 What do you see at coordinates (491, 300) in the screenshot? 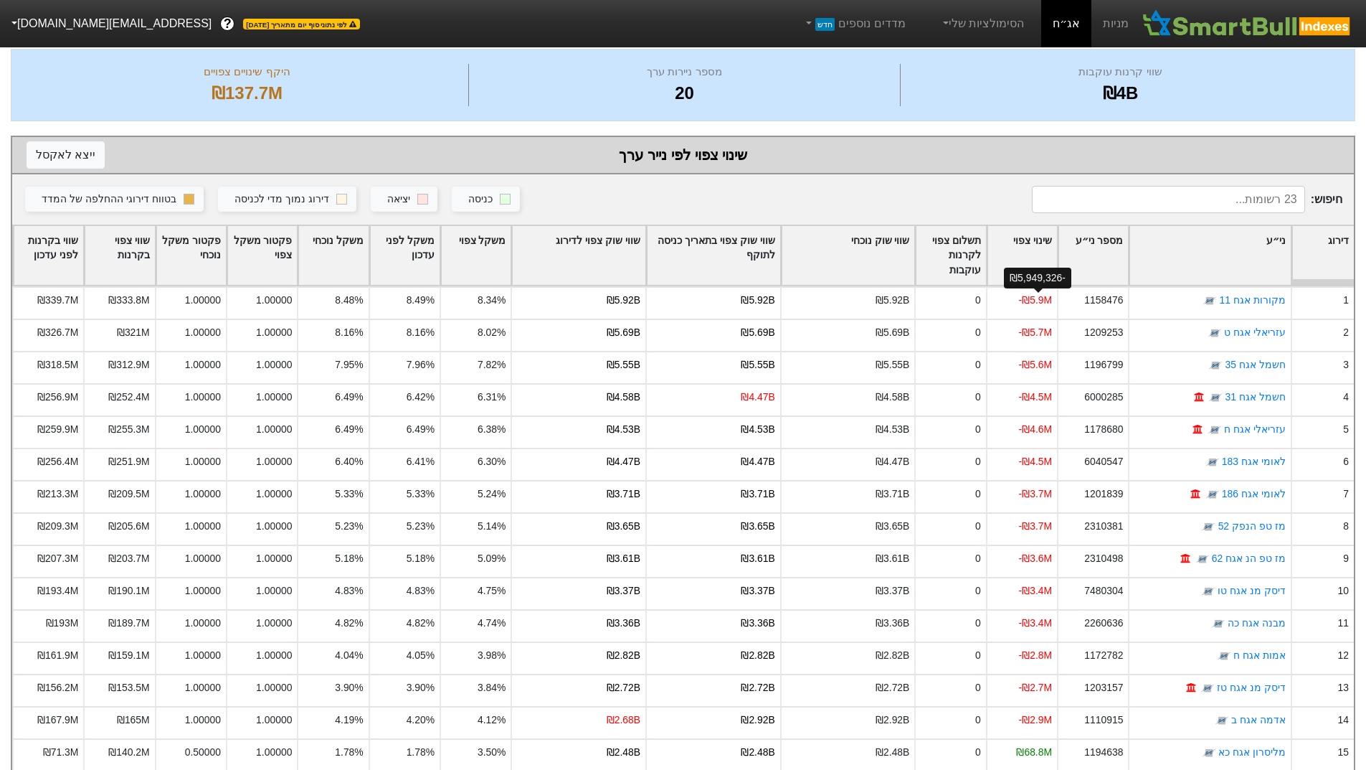
I see `div: 8.34%` at bounding box center [491, 300].